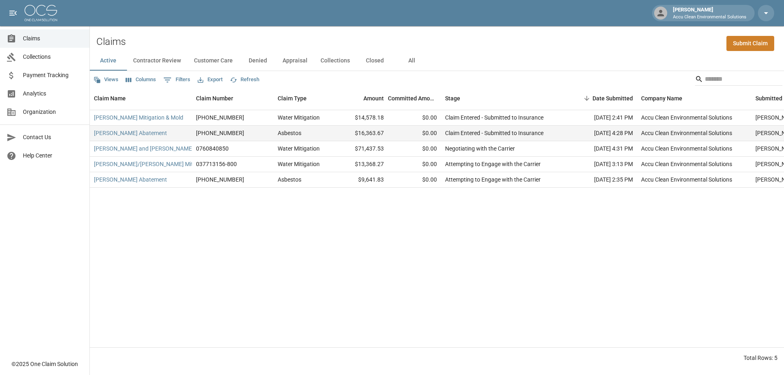  I want to click on span: Collections, so click(53, 57).